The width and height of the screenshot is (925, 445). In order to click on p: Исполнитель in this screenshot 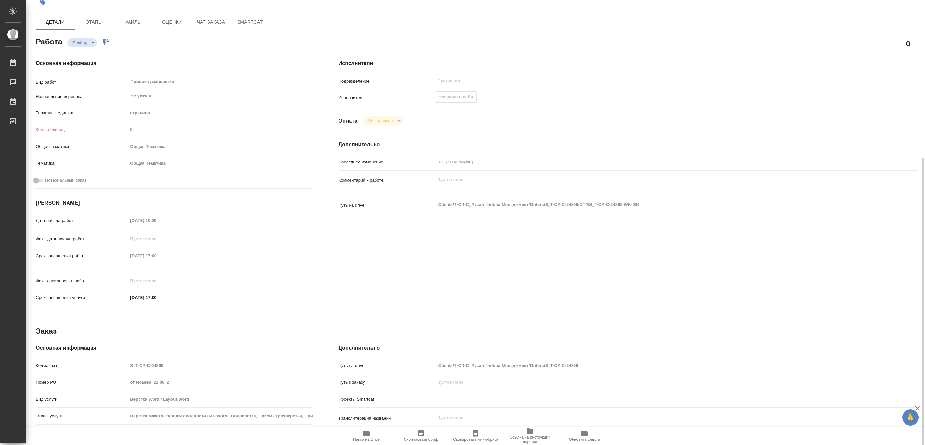, I will do `click(387, 98)`.